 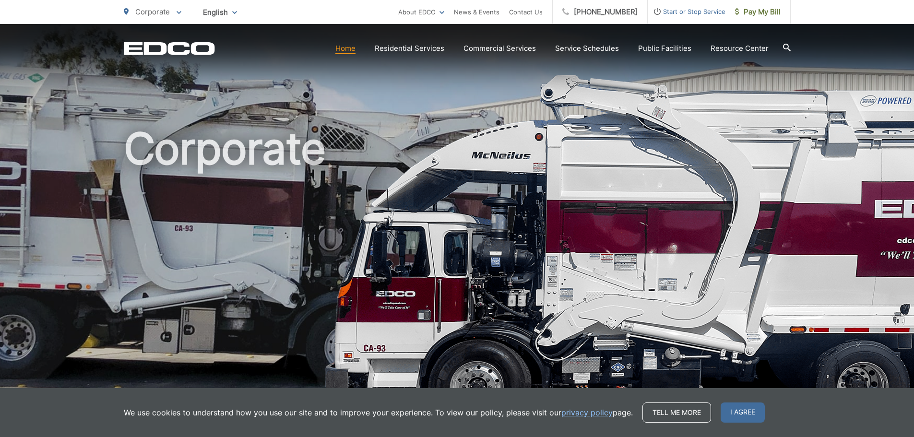 I want to click on a: Residential Services, so click(x=409, y=48).